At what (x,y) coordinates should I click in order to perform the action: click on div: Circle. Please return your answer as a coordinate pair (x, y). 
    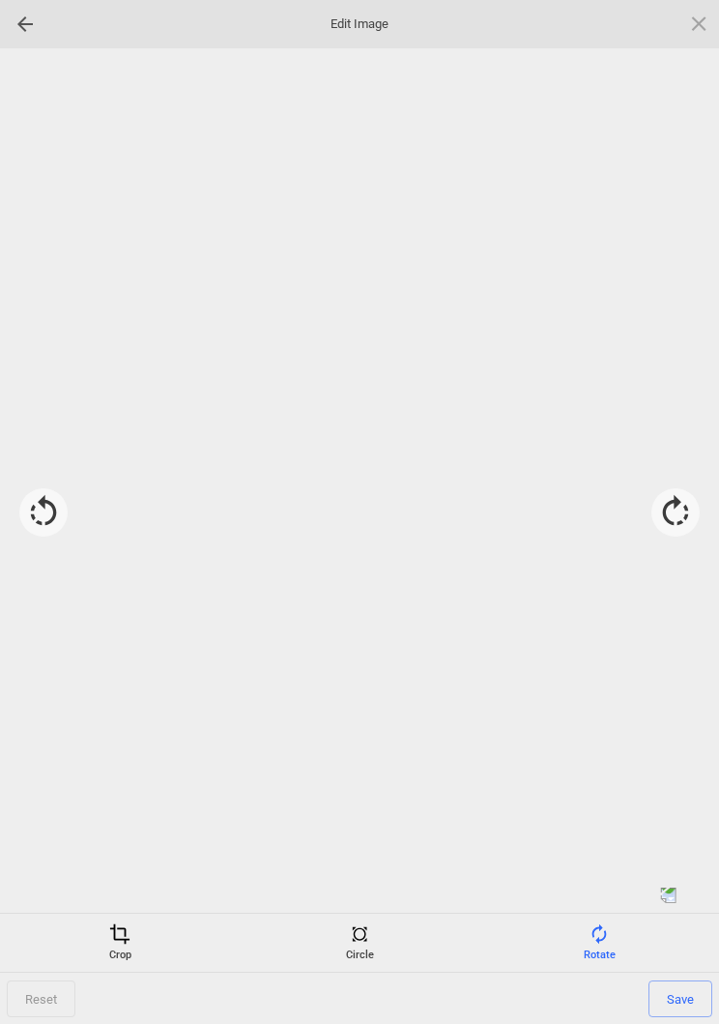
    Looking at the image, I should click on (360, 943).